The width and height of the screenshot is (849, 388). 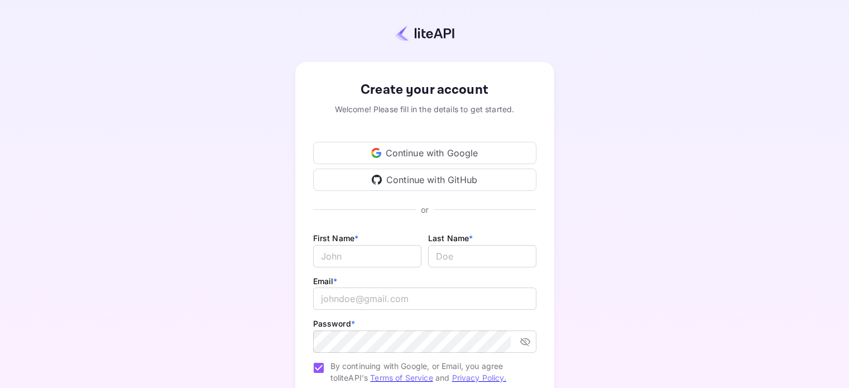 What do you see at coordinates (425, 153) in the screenshot?
I see `div: Continue with Google` at bounding box center [425, 153].